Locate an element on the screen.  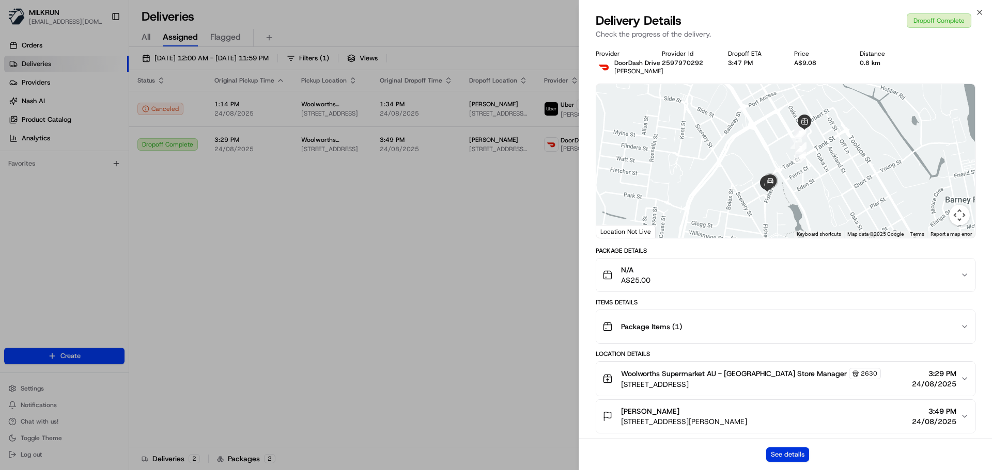
button: N/AA$25.00 is located at coordinates (785, 275).